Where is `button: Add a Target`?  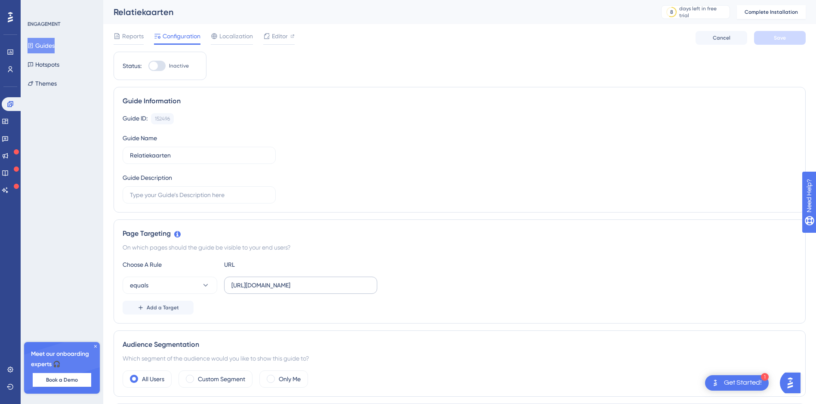 button: Add a Target is located at coordinates (158, 308).